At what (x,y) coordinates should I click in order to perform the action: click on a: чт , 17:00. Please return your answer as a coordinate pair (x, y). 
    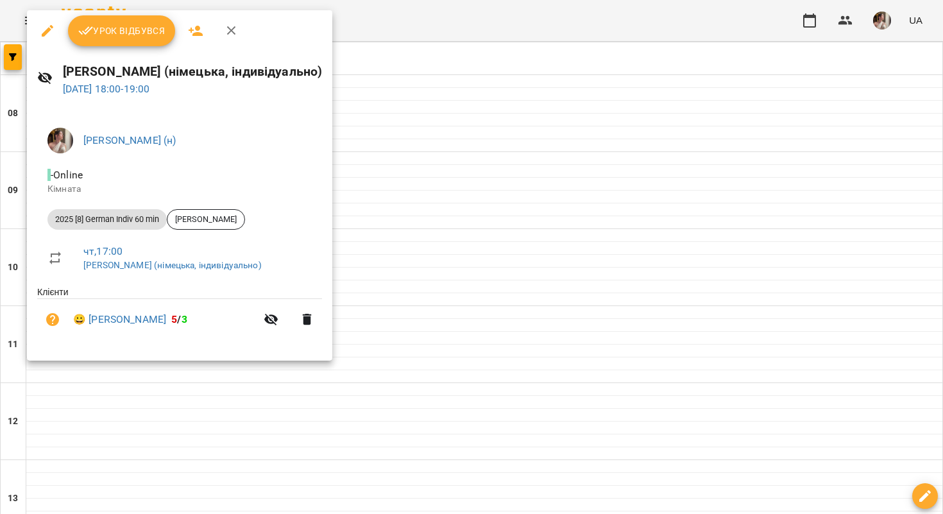
    Looking at the image, I should click on (103, 251).